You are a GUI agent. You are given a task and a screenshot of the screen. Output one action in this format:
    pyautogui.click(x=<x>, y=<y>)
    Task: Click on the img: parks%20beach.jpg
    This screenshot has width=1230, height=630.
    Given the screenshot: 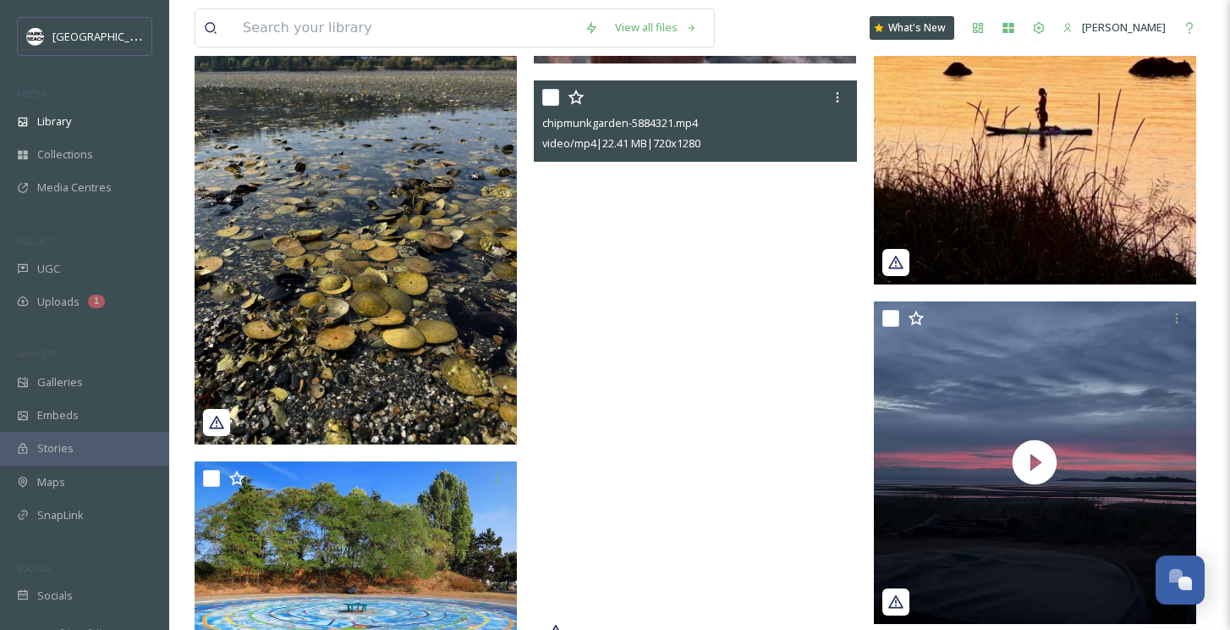 What is the action you would take?
    pyautogui.click(x=36, y=36)
    